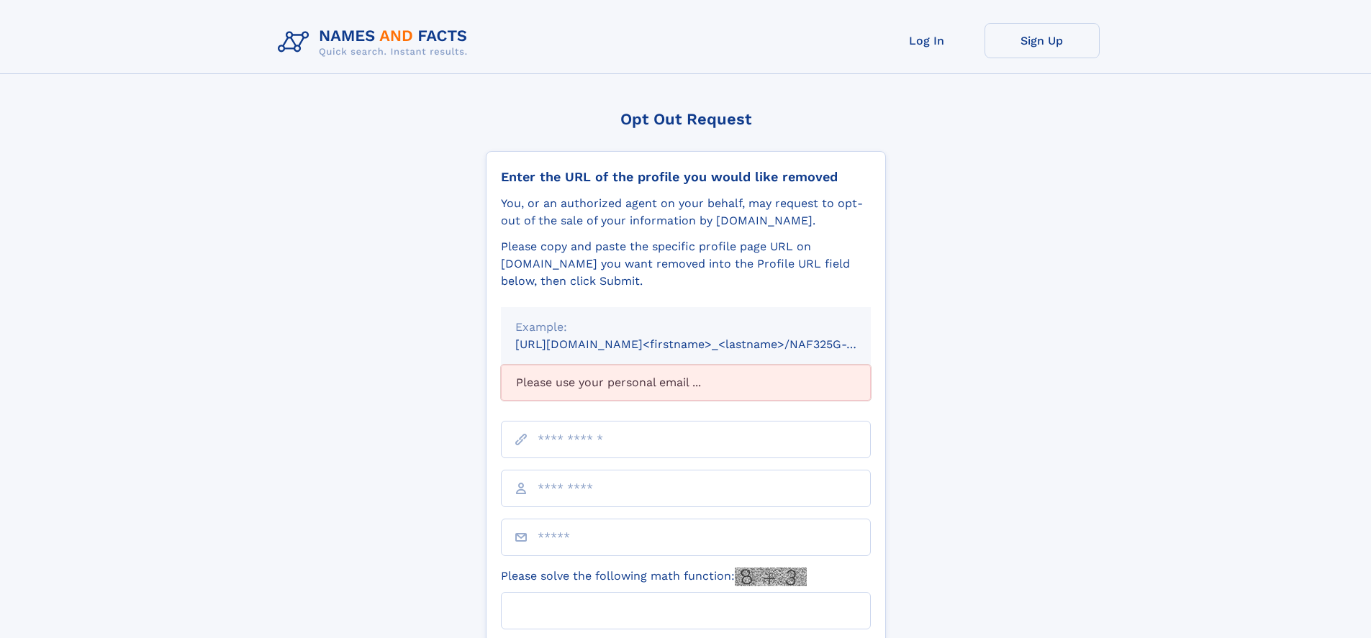 This screenshot has height=638, width=1371. Describe the element at coordinates (686, 119) in the screenshot. I see `div: Opt Out Request` at that location.